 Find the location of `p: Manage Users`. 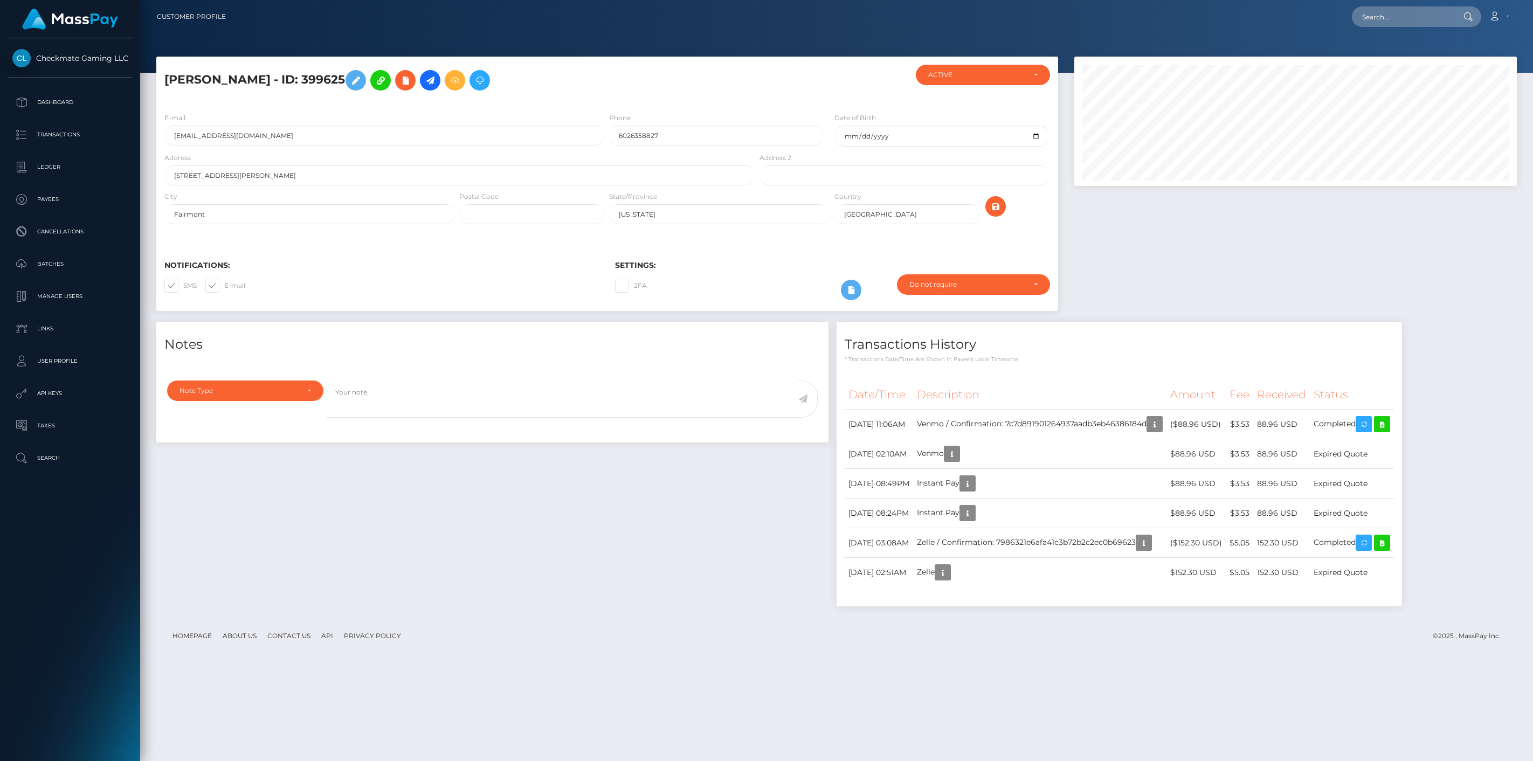

p: Manage Users is located at coordinates (70, 296).